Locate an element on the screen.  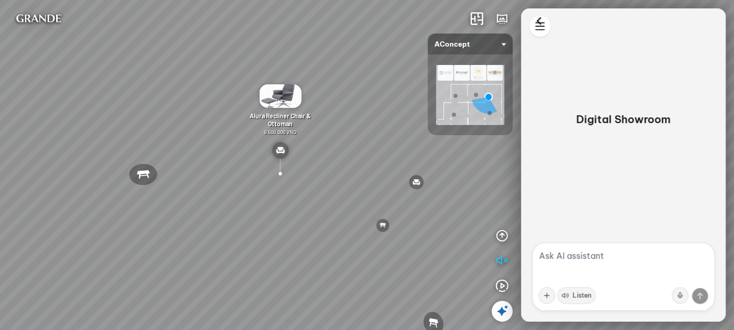
img: logo is located at coordinates (38, 19).